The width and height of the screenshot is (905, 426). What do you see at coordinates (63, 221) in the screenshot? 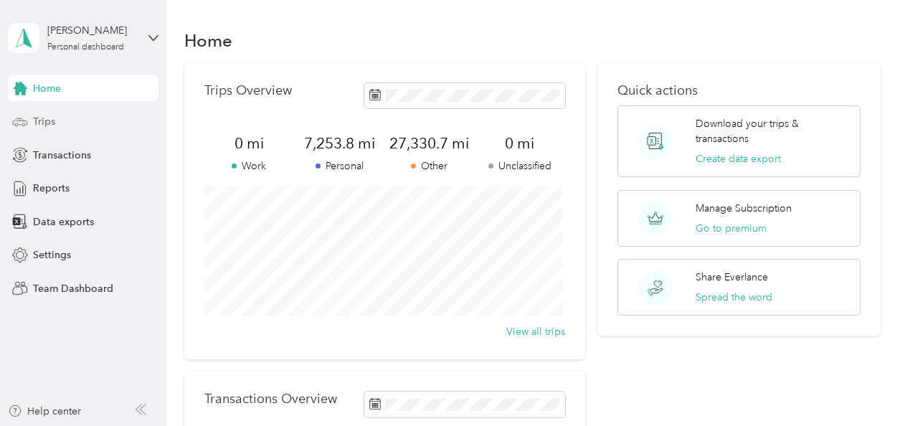
I see `span: Data exports` at bounding box center [63, 221].